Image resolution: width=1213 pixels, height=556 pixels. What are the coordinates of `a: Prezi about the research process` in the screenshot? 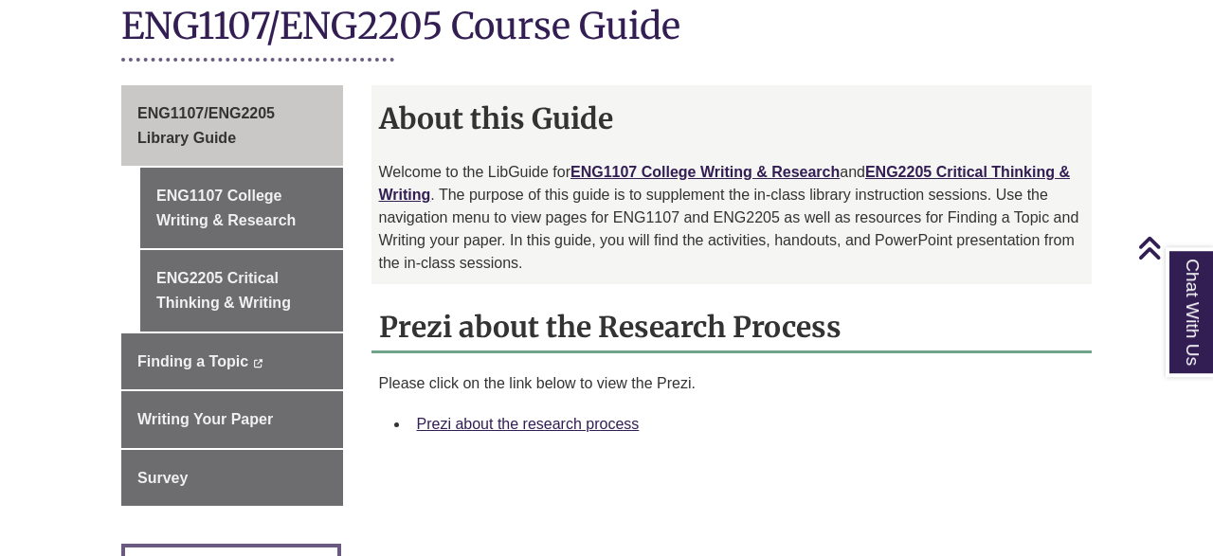 It's located at (528, 423).